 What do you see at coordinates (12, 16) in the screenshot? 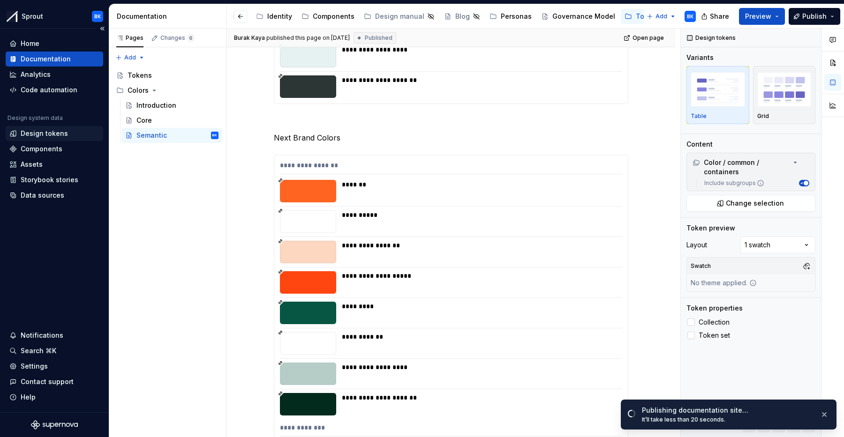
I see `img: b6c2a6ff-03c2-4811-897b-2ef07e5e0e51.png` at bounding box center [12, 16].